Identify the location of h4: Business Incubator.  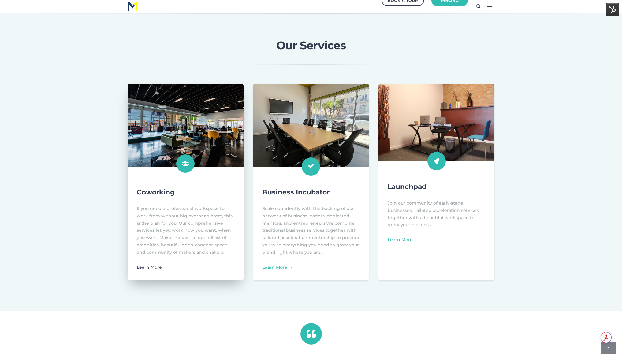
(311, 192).